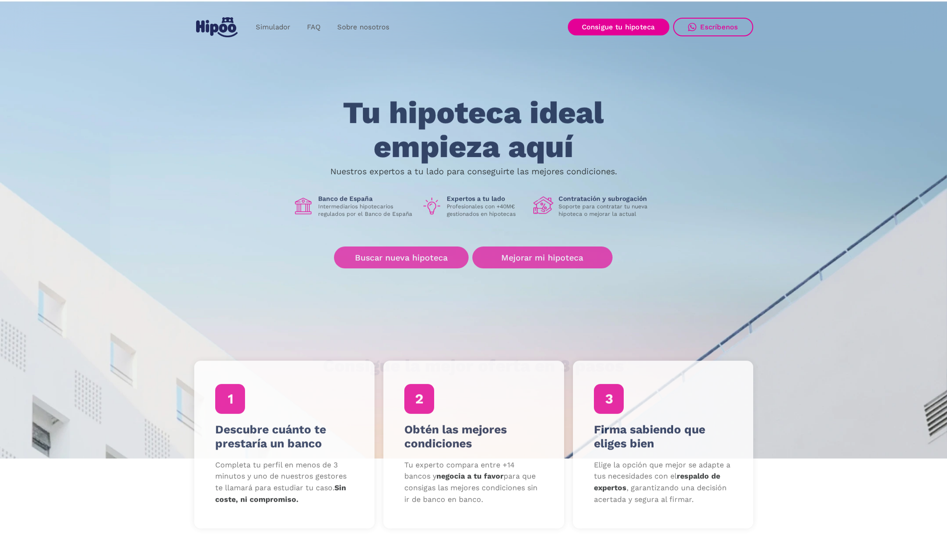 The height and width of the screenshot is (534, 947). I want to click on p: Nuestros expertos a tu lado para conseguirte las mejores condiciones., so click(474, 171).